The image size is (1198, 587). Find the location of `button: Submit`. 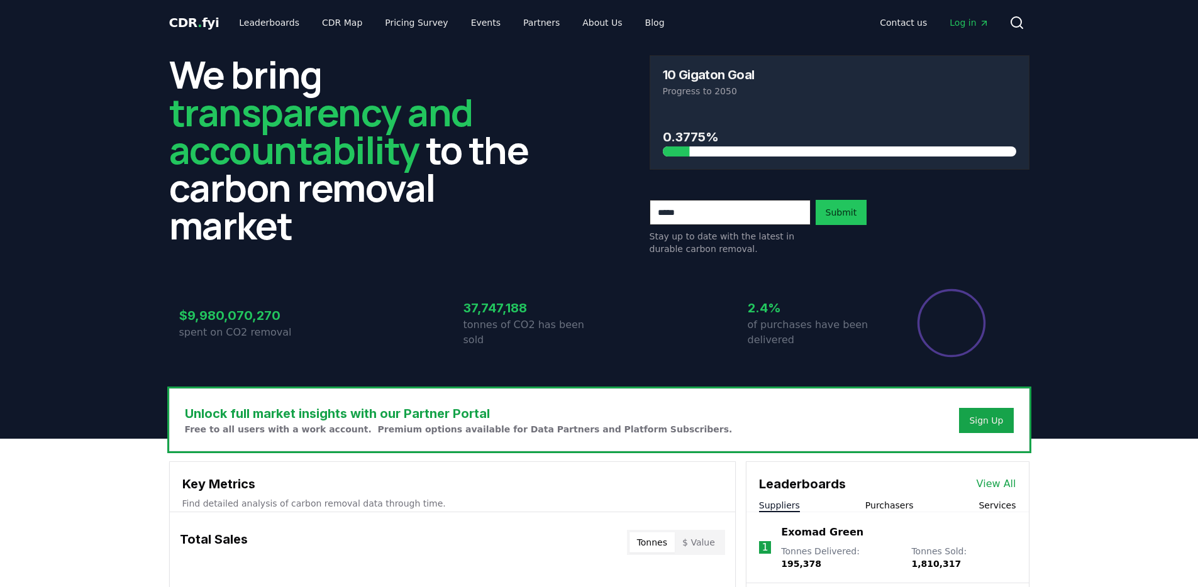

button: Submit is located at coordinates (841, 212).